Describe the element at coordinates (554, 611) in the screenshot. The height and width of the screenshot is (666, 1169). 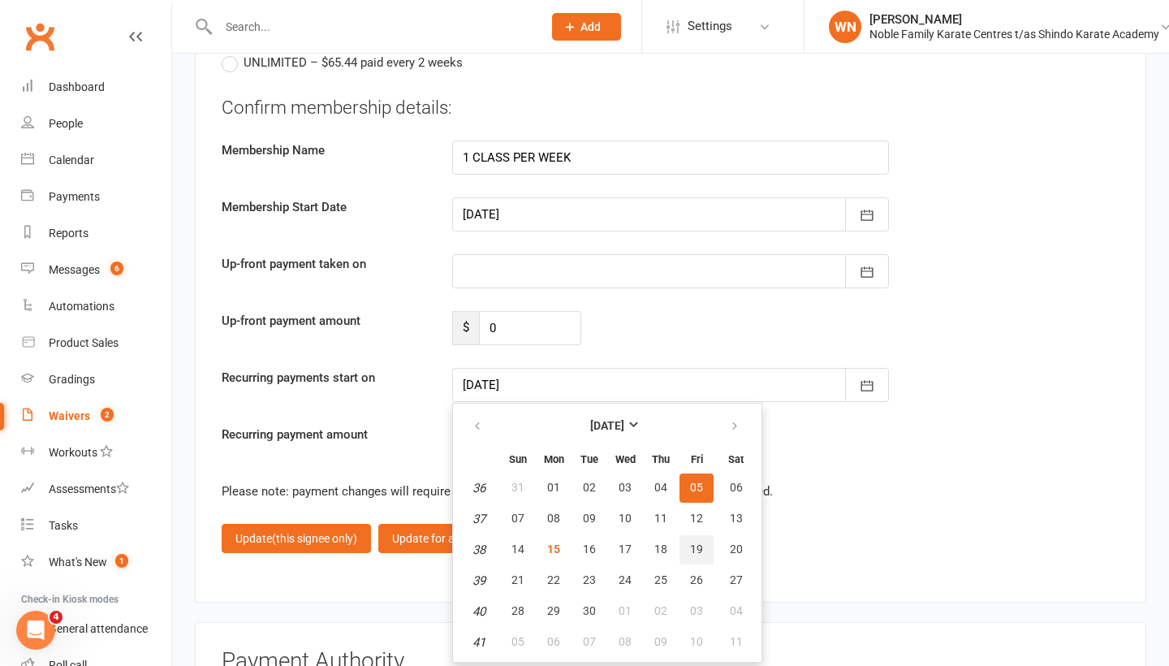
I see `button: 29` at that location.